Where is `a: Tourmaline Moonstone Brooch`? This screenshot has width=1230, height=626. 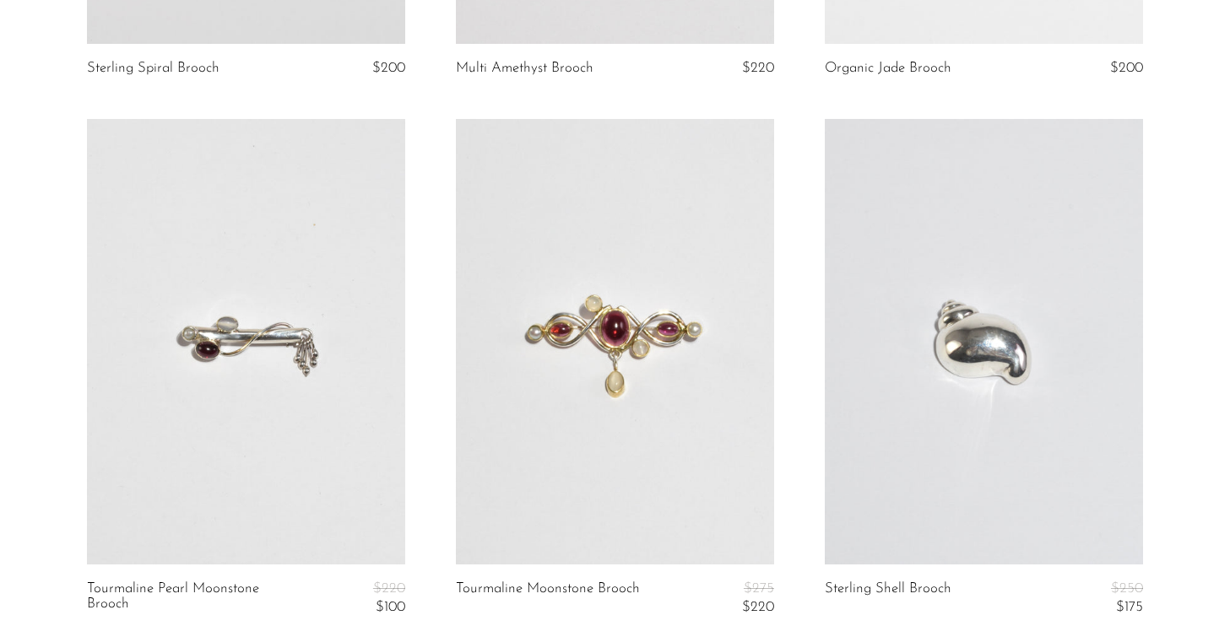
a: Tourmaline Moonstone Brooch is located at coordinates (548, 598).